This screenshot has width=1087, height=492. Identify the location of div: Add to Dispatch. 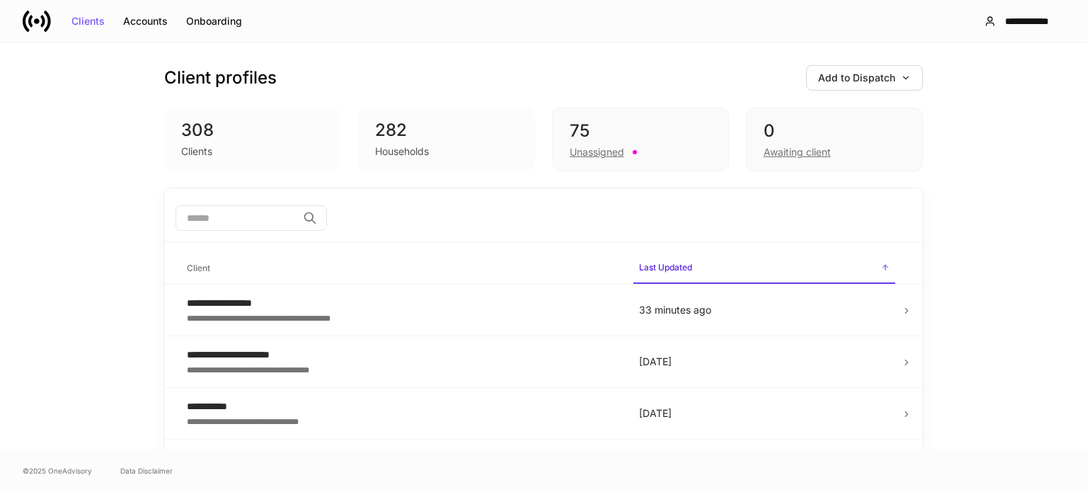
(864, 78).